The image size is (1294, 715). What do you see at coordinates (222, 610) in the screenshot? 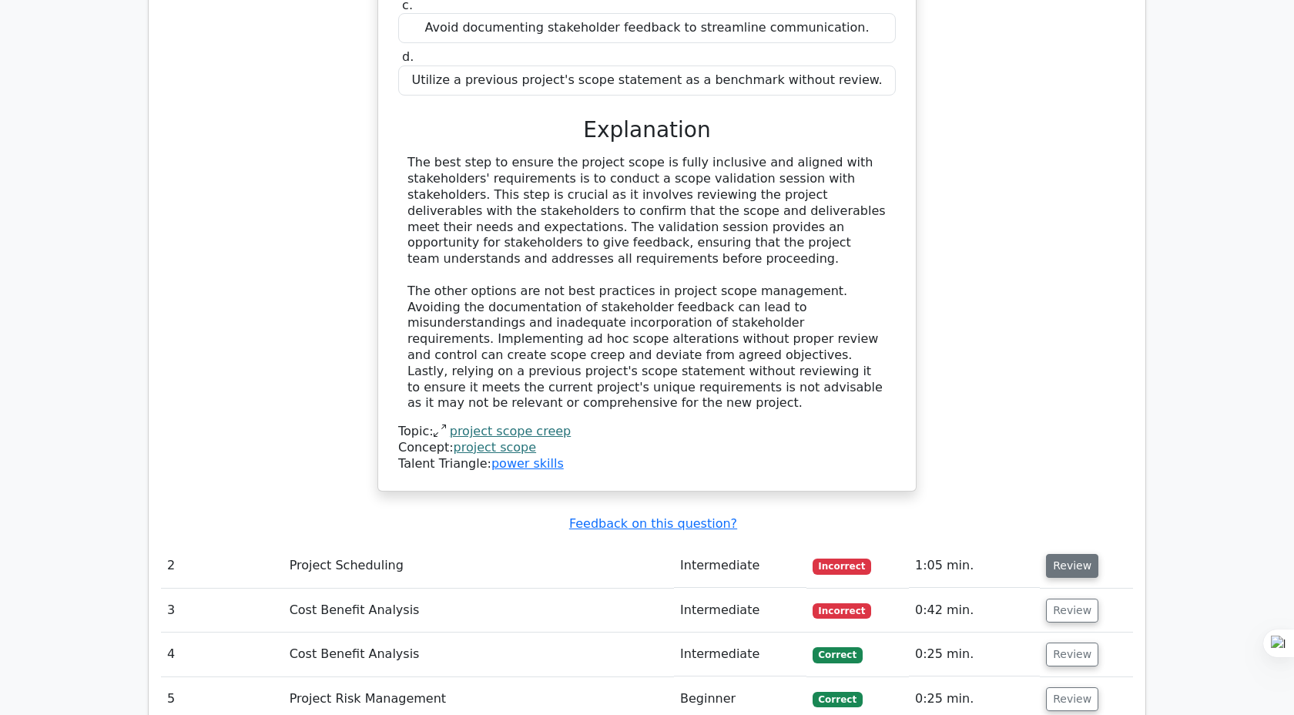
I see `td: 3` at bounding box center [222, 610].